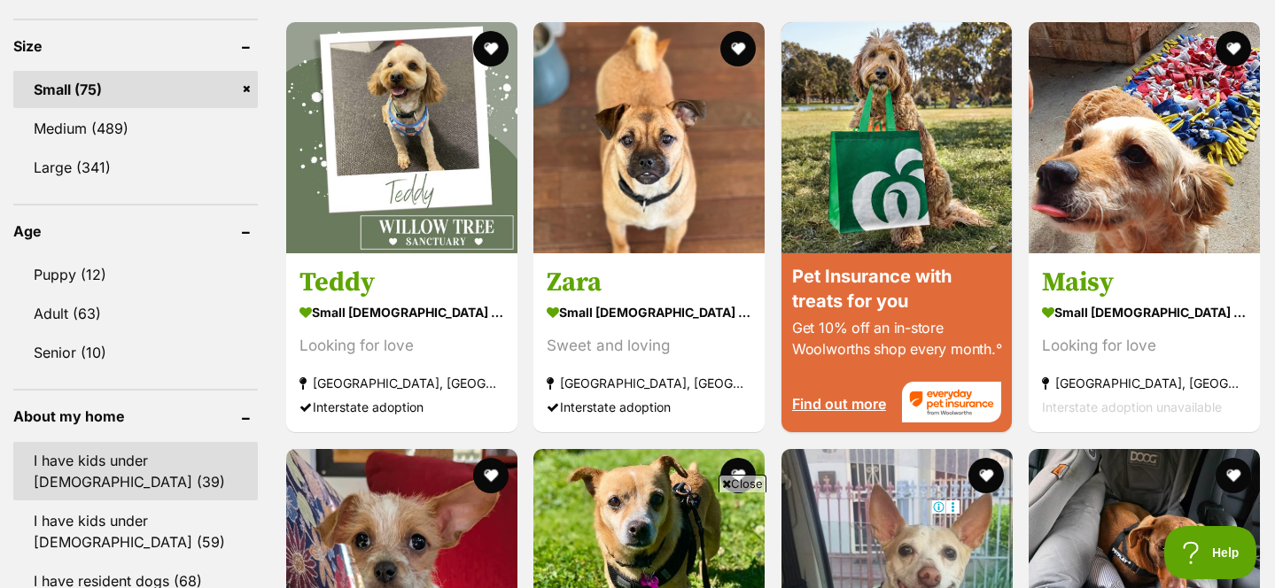 The height and width of the screenshot is (588, 1275). I want to click on span: Interstate adoption unavailable, so click(1131, 407).